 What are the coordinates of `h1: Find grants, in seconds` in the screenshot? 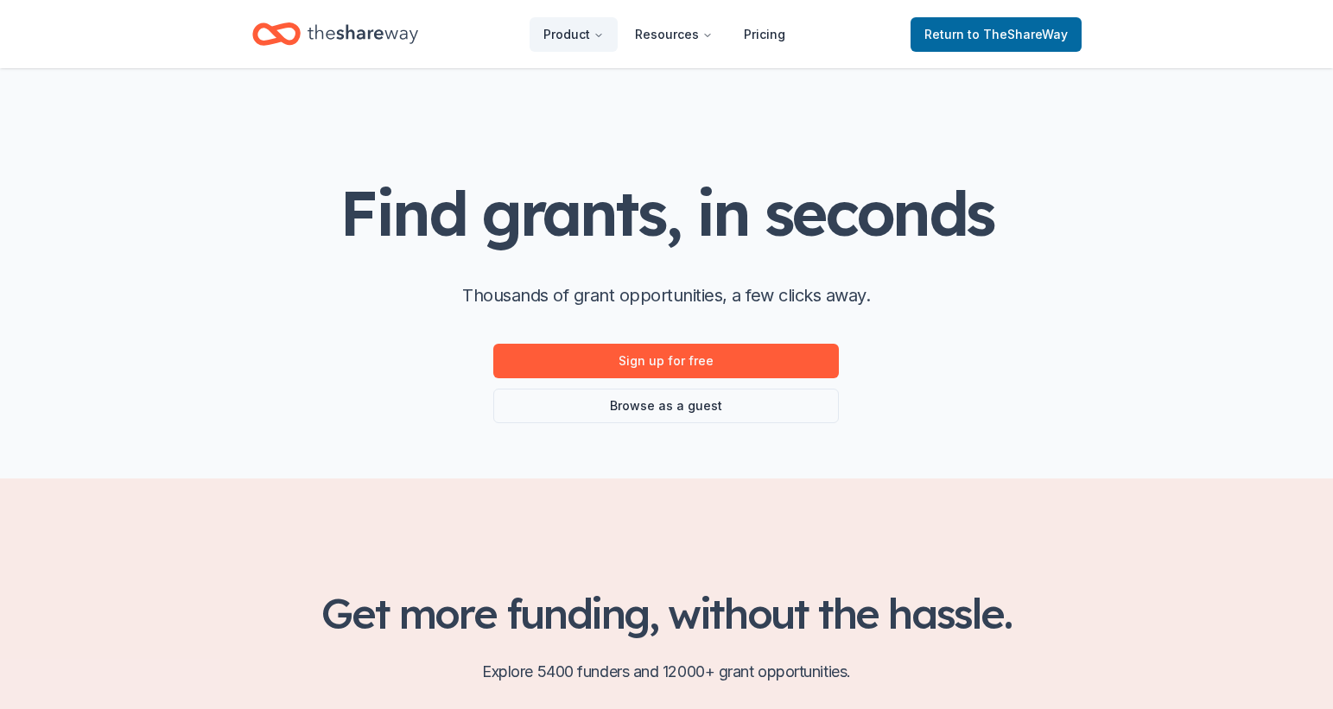 It's located at (666, 213).